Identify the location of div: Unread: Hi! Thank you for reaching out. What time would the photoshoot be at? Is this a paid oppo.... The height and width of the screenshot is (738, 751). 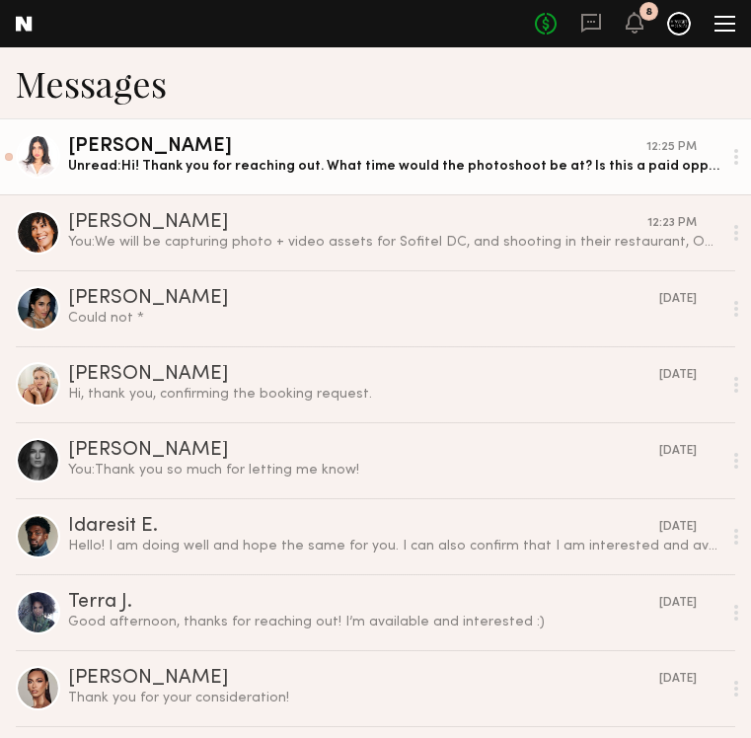
(395, 166).